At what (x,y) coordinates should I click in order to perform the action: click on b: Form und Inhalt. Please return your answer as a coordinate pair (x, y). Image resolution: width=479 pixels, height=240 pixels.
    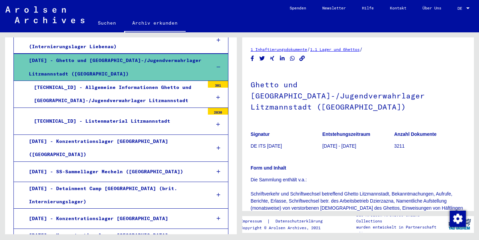
    Looking at the image, I should click on (269, 168).